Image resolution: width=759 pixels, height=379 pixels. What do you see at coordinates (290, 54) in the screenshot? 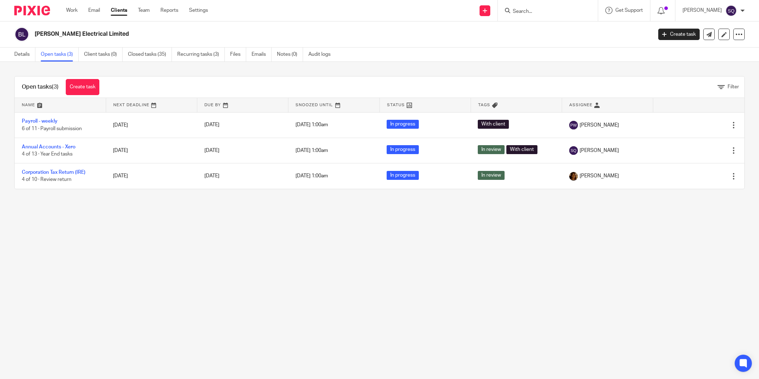
I see `a: Notes (0)` at bounding box center [290, 54].